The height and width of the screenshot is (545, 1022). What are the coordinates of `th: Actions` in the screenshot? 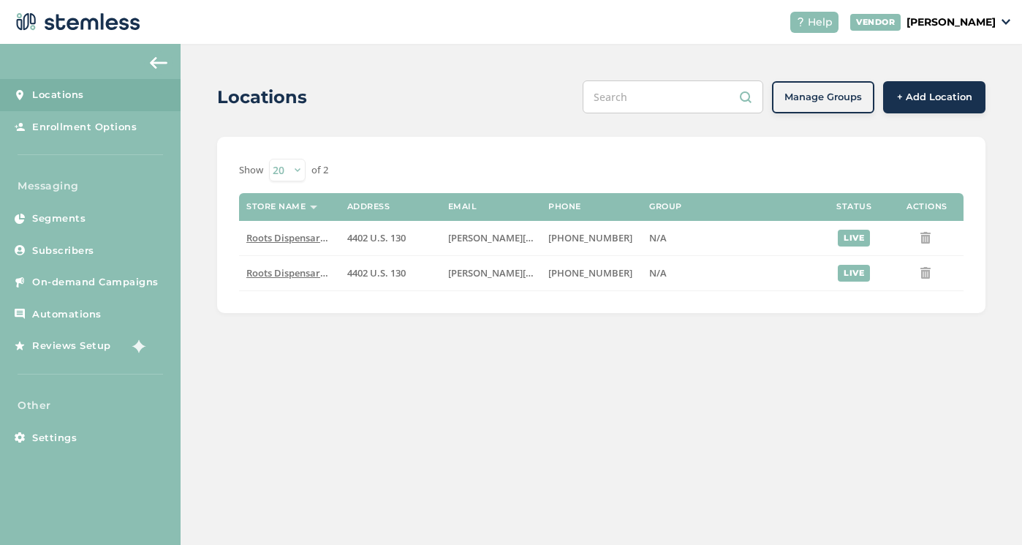 It's located at (927, 207).